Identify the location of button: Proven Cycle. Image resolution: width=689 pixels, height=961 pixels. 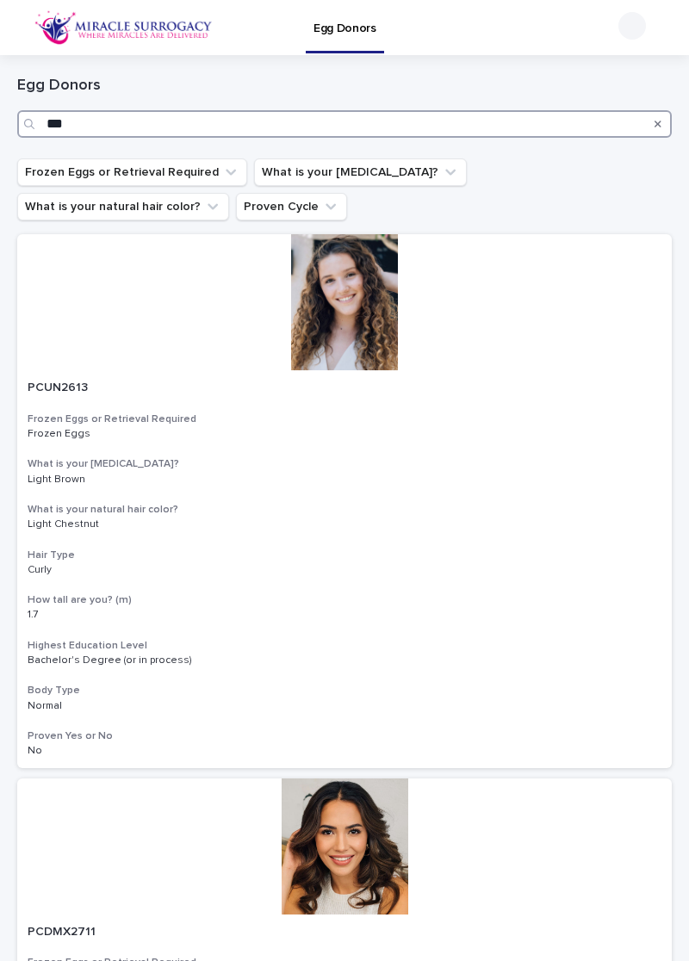
(291, 207).